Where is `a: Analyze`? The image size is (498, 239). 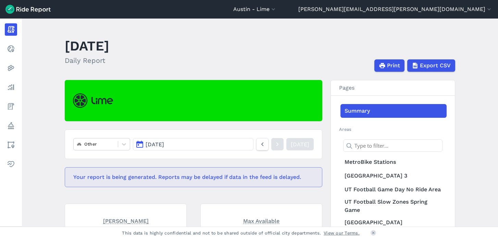 a: Analyze is located at coordinates (11, 87).